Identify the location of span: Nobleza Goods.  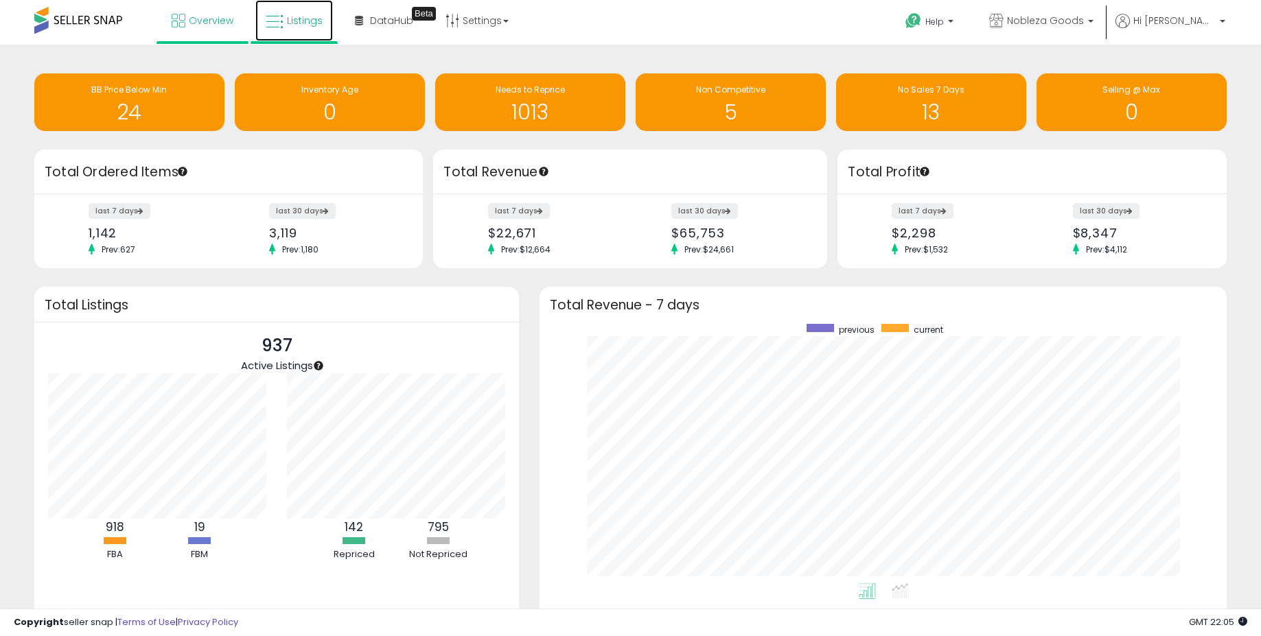
(1045, 21).